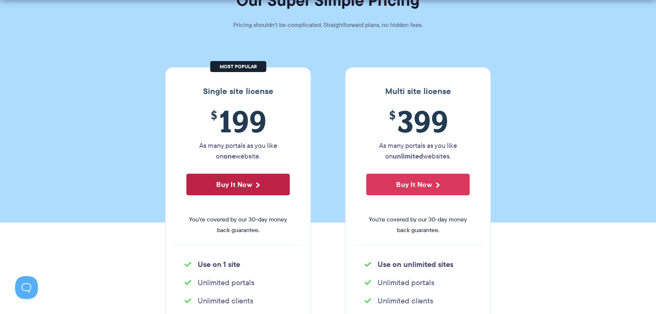  Describe the element at coordinates (418, 91) in the screenshot. I see `h3: Multi site license` at that location.